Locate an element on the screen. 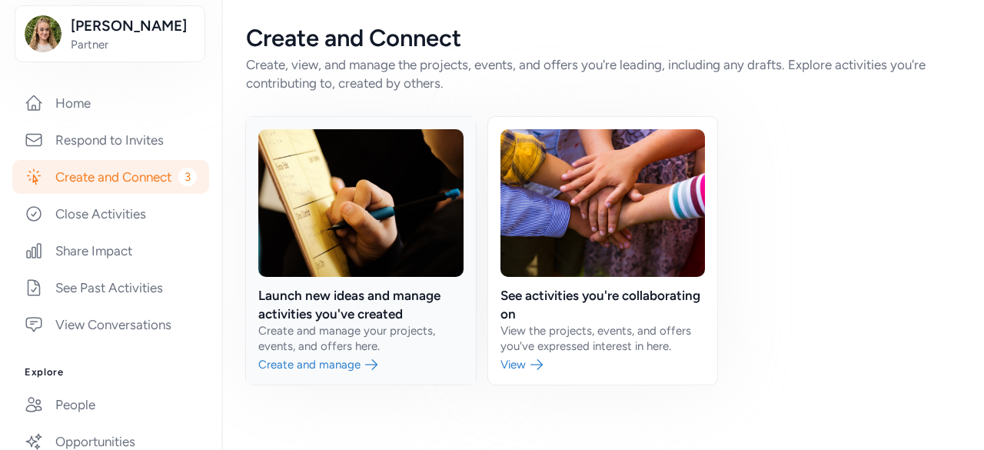 The image size is (984, 450). a: People is located at coordinates (111, 404).